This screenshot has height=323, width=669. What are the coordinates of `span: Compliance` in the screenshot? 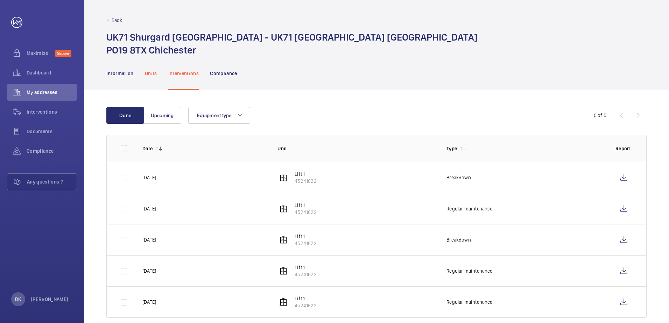 It's located at (52, 151).